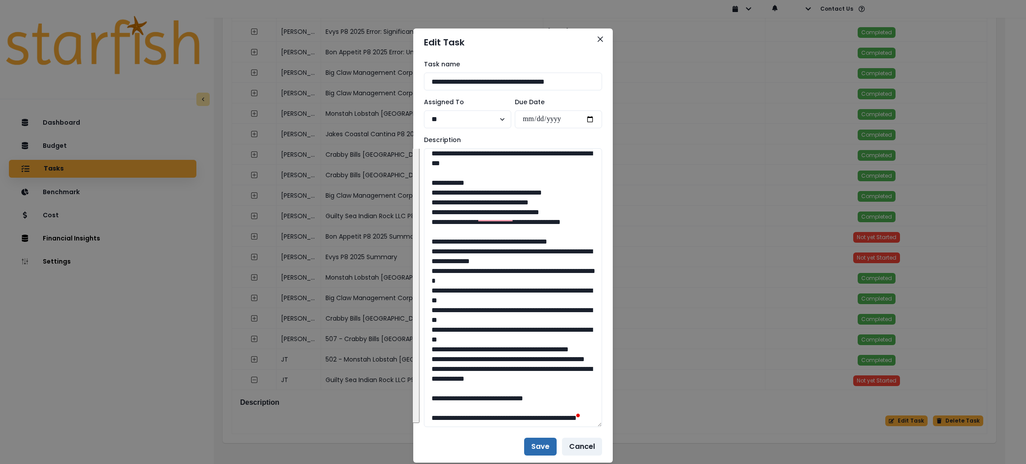 The width and height of the screenshot is (1026, 464). I want to click on button: Close, so click(600, 39).